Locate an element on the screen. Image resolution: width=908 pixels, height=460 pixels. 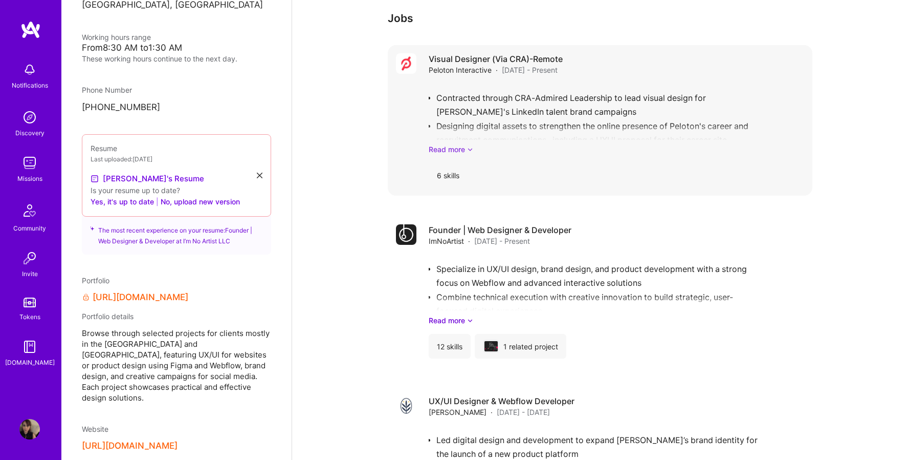
div: Portfolio details is located at coordinates (177, 316).